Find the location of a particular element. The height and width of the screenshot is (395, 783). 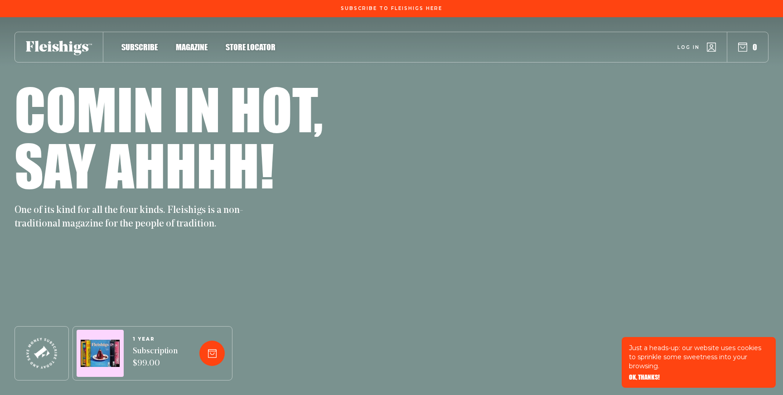

a: 1 YEARSubscription $99.00 is located at coordinates (155, 353).